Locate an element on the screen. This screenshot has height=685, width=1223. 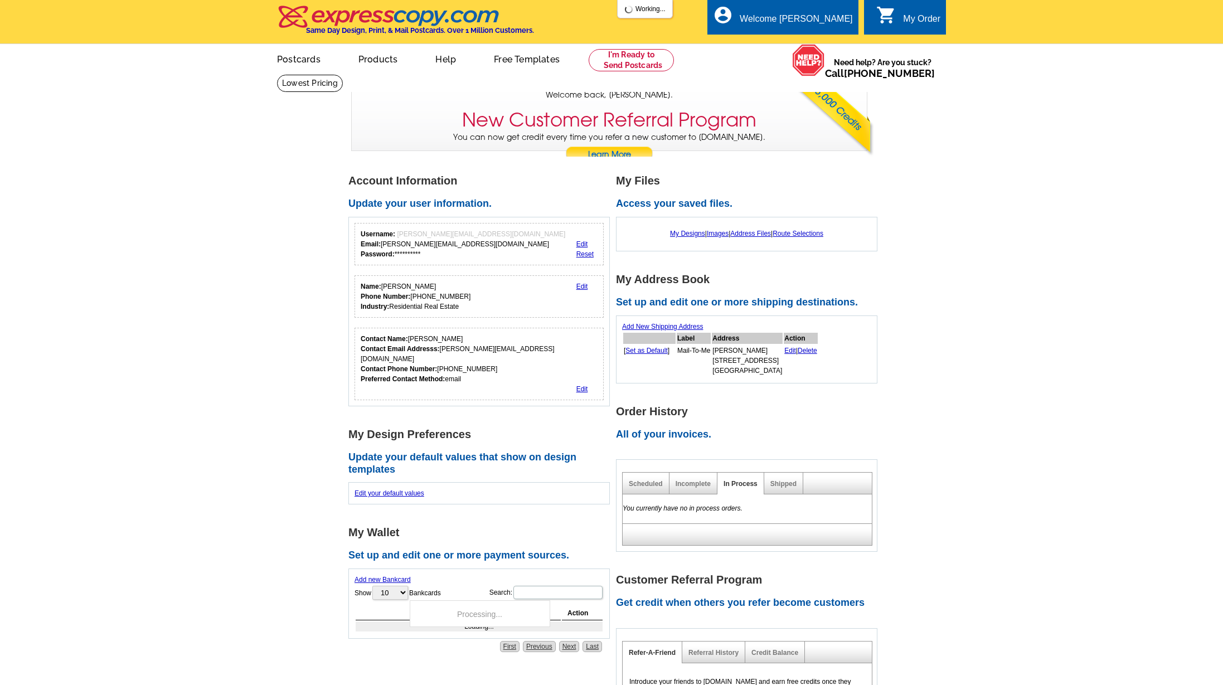
strong: Contact Email Addresss: is located at coordinates (400, 349).